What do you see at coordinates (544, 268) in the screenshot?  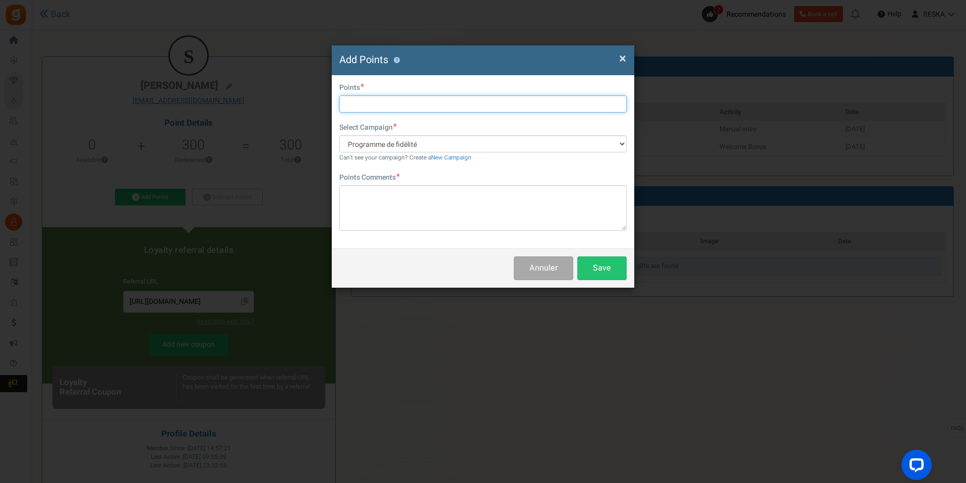 I see `button: Annuler` at bounding box center [544, 268].